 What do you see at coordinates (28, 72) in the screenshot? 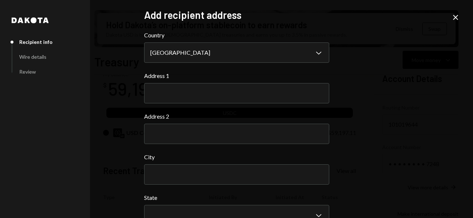
I see `div: Review` at bounding box center [28, 72].